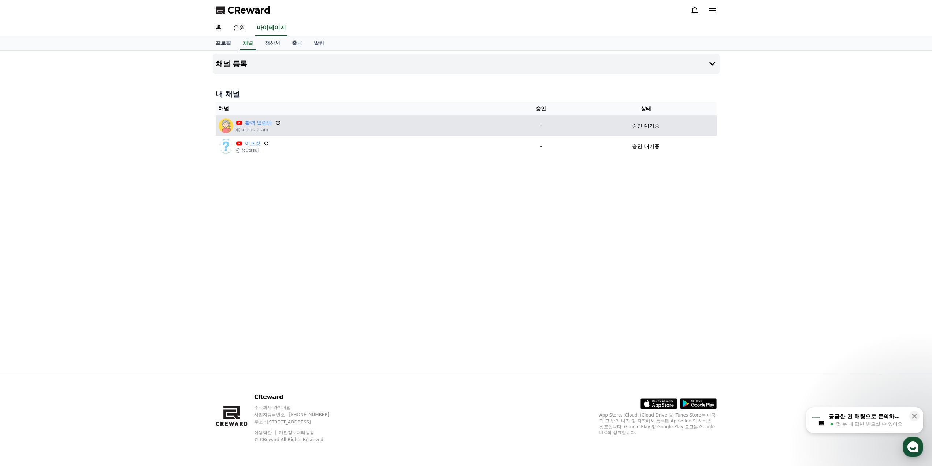 Image resolution: width=932 pixels, height=466 pixels. I want to click on h4: 내 채널, so click(466, 94).